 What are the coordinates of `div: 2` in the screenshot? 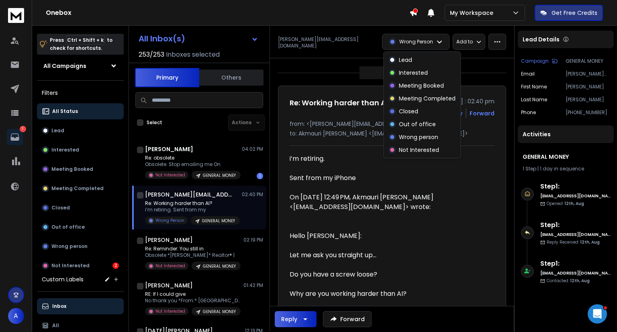 It's located at (116, 266).